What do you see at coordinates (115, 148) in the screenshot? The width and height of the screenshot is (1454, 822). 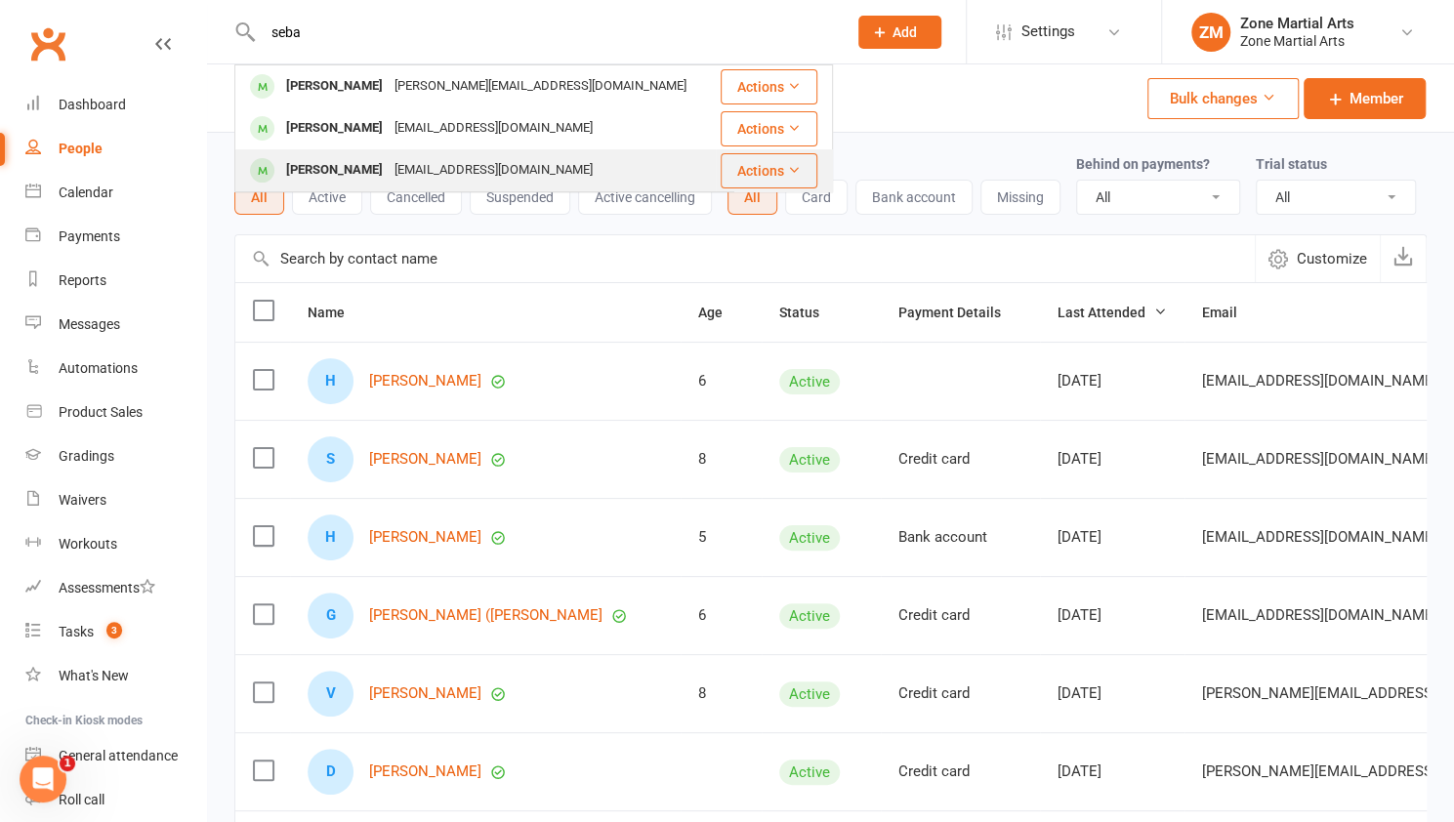 I see `a: People` at bounding box center [115, 148].